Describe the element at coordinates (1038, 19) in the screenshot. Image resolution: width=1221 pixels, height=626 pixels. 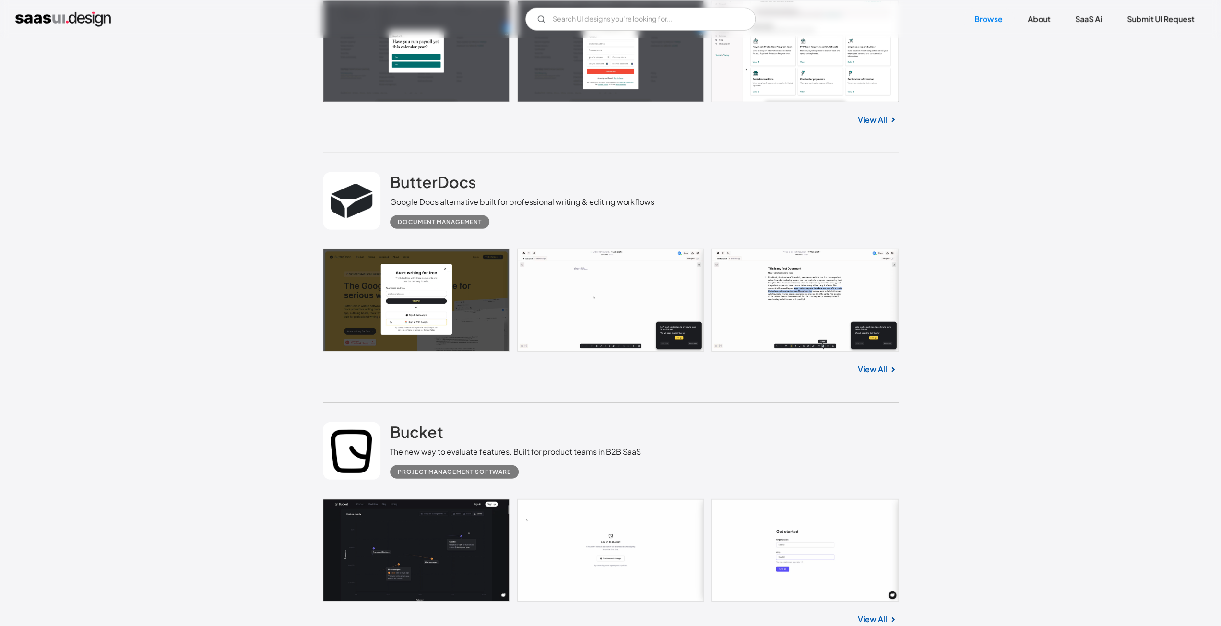
I see `a: About` at that location.